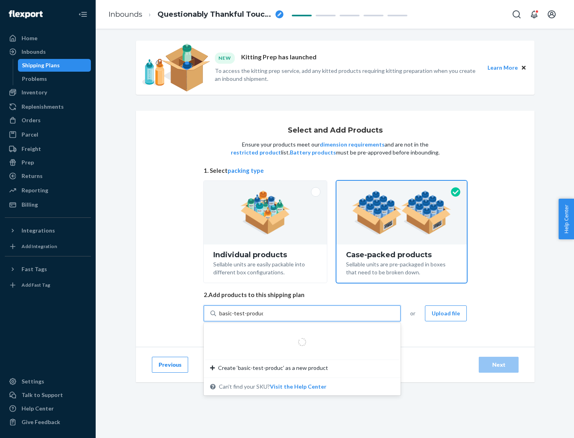 The height and width of the screenshot is (438, 574). What do you see at coordinates (298, 387) in the screenshot?
I see `button: Create ‘basic-test-produc’ as a new productCan't find your SKU?` at bounding box center [298, 387].